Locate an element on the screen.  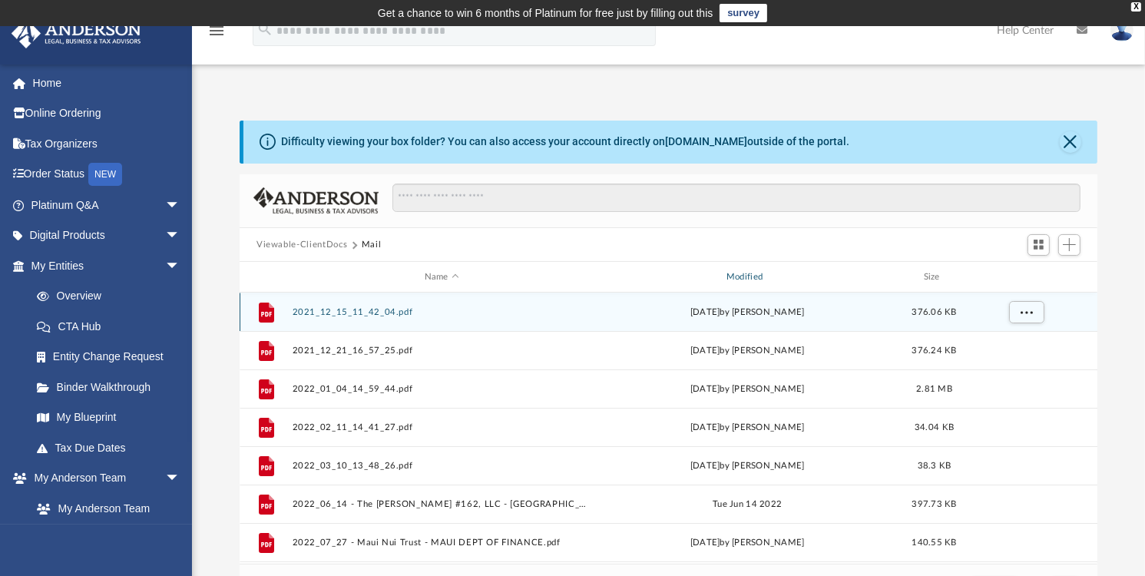
a: Digital Productsarrow_drop_down is located at coordinates (107, 236).